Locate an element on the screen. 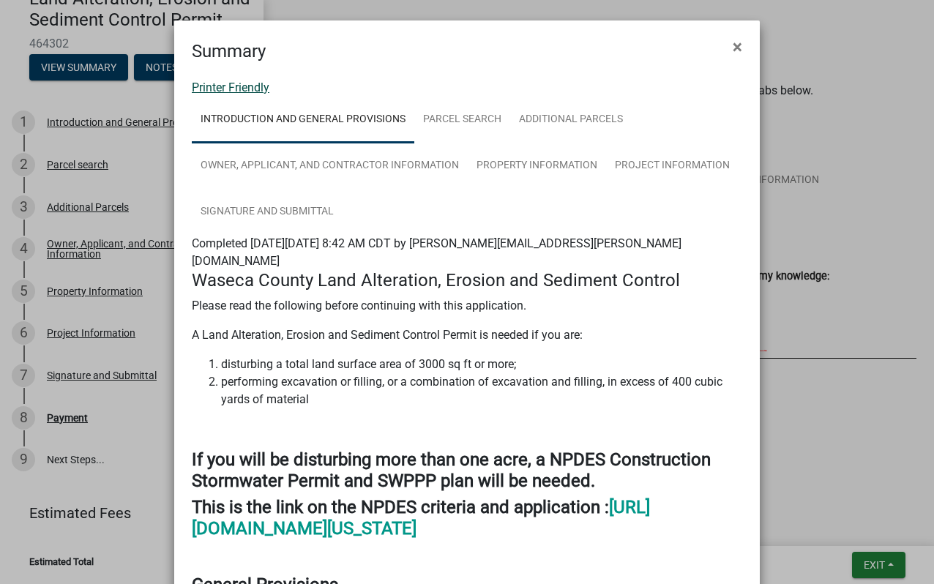 The image size is (934, 584). p: A Land Alteration, Erosion and Sediment Control Permit is needed if you are: is located at coordinates (467, 335).